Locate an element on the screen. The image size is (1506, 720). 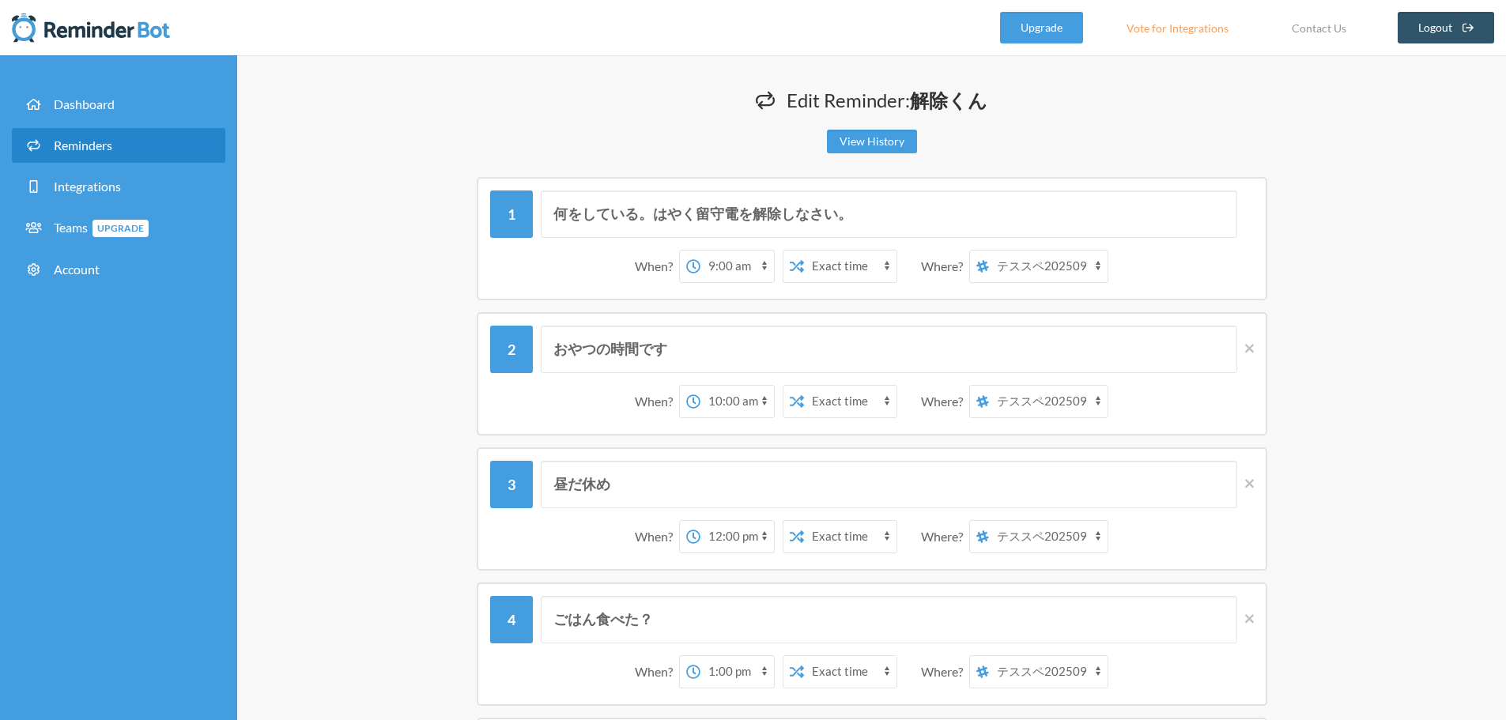
a: Vote for Integrations is located at coordinates (1177, 28).